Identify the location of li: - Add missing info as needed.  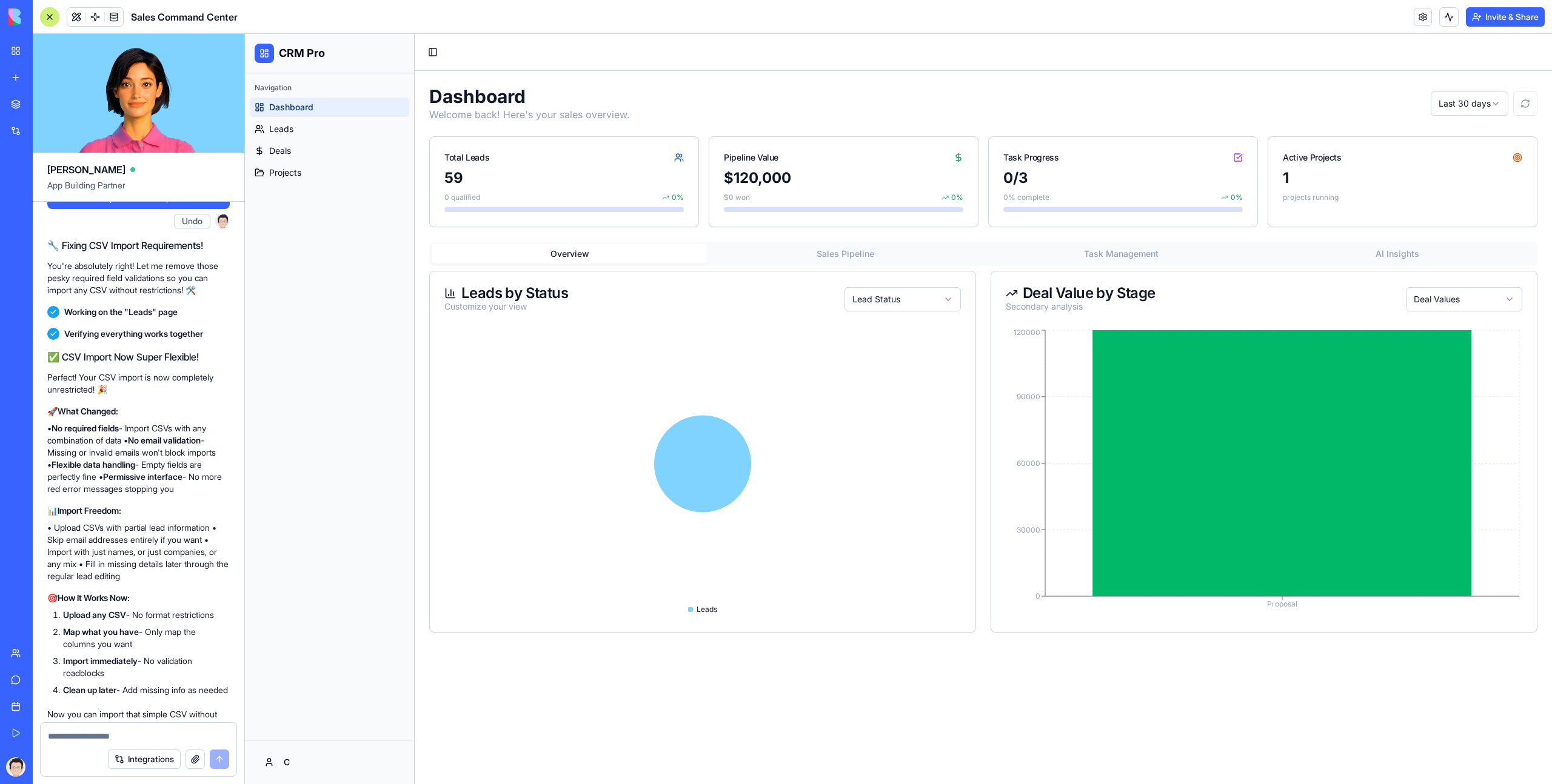
(146, 690).